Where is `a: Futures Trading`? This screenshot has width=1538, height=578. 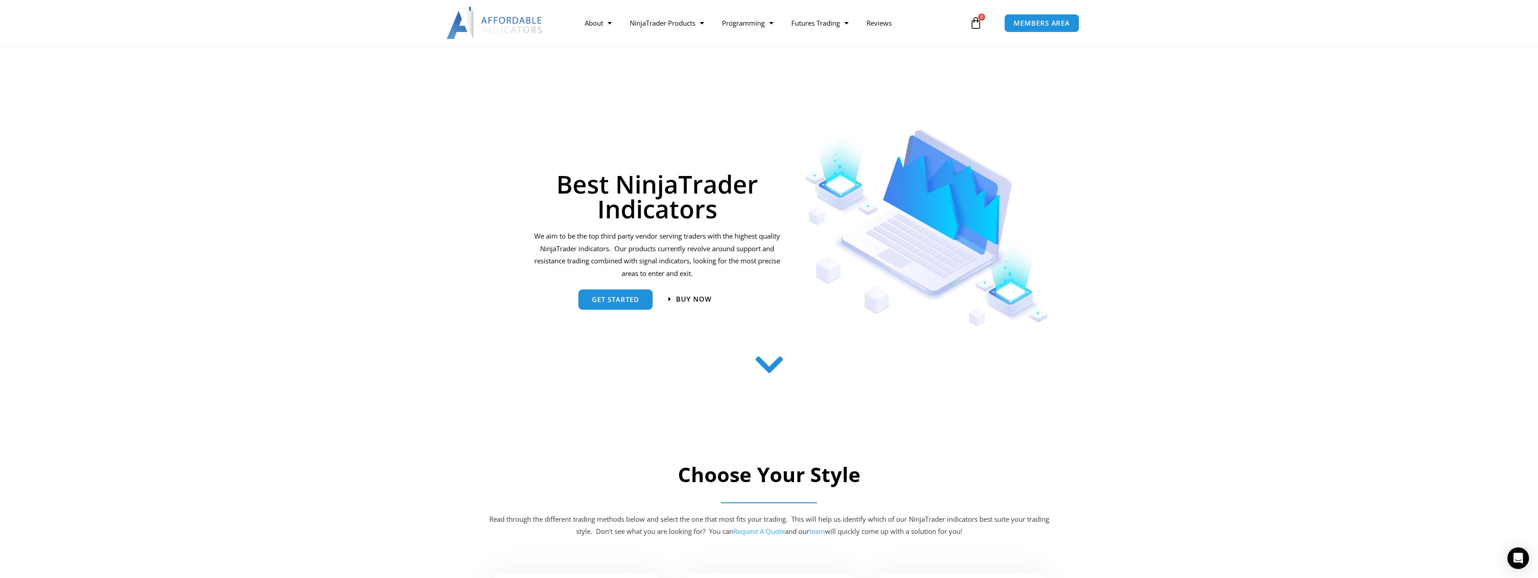 a: Futures Trading is located at coordinates (819, 23).